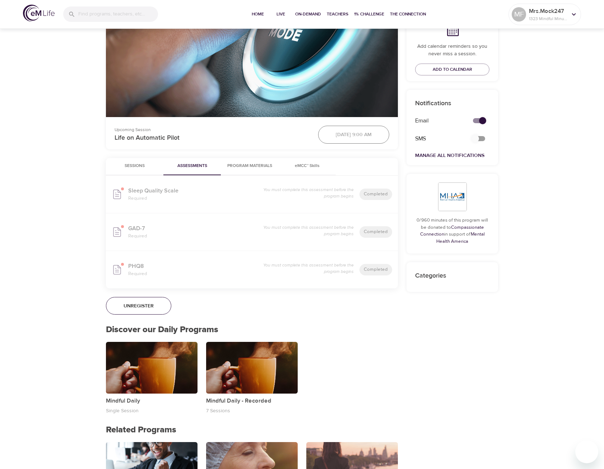  I want to click on p: Mrs.Mock247, so click(548, 11).